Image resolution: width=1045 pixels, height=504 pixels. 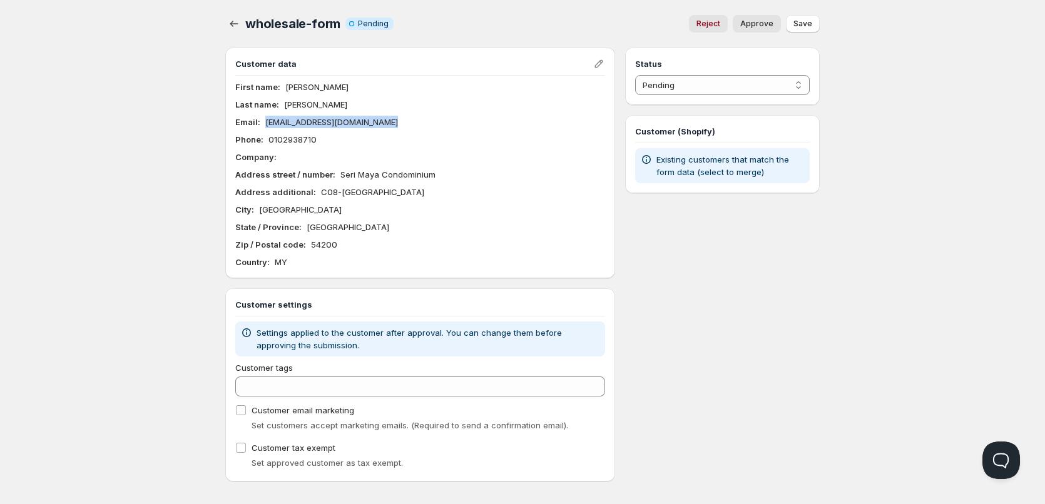 What do you see at coordinates (257, 105) in the screenshot?
I see `b: Last name :` at bounding box center [257, 105].